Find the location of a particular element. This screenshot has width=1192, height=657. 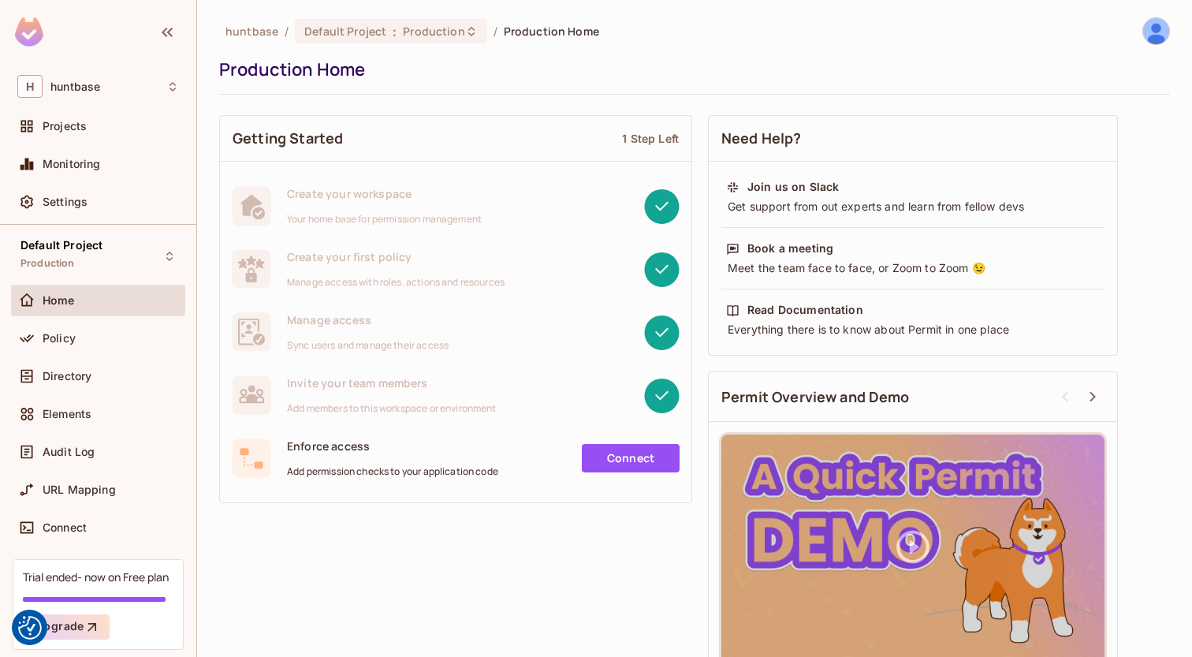

span: Home is located at coordinates (58, 300).